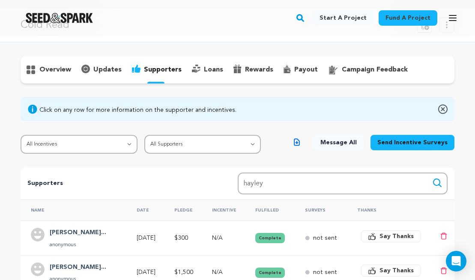 This screenshot has height=280, width=475. Describe the element at coordinates (59, 18) in the screenshot. I see `a: Seed&Spark Homepage` at that location.